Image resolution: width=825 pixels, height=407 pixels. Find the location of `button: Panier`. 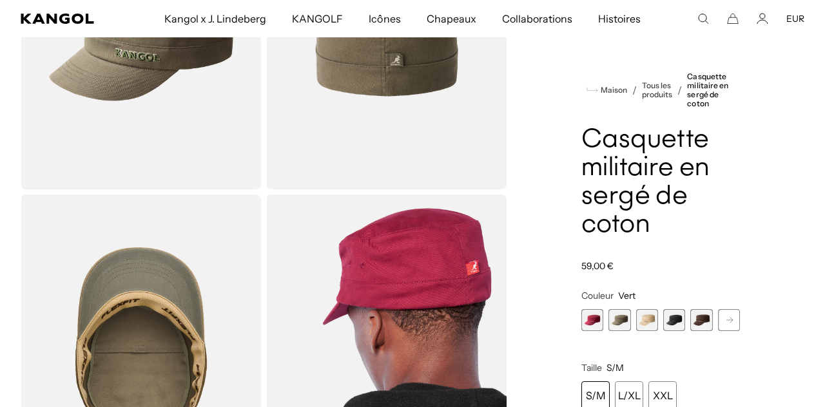

button: Panier is located at coordinates (733, 19).